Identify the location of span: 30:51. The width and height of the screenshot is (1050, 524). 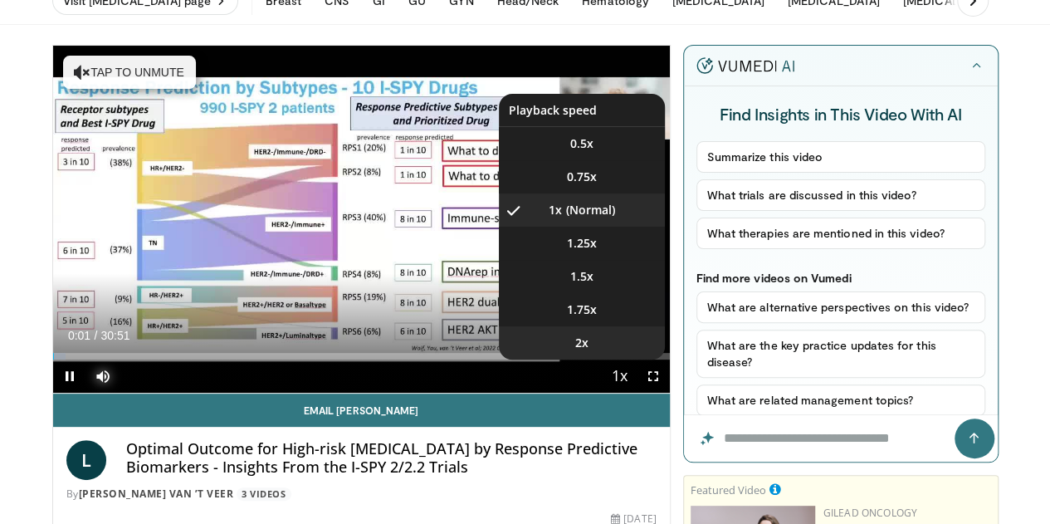
(115, 335).